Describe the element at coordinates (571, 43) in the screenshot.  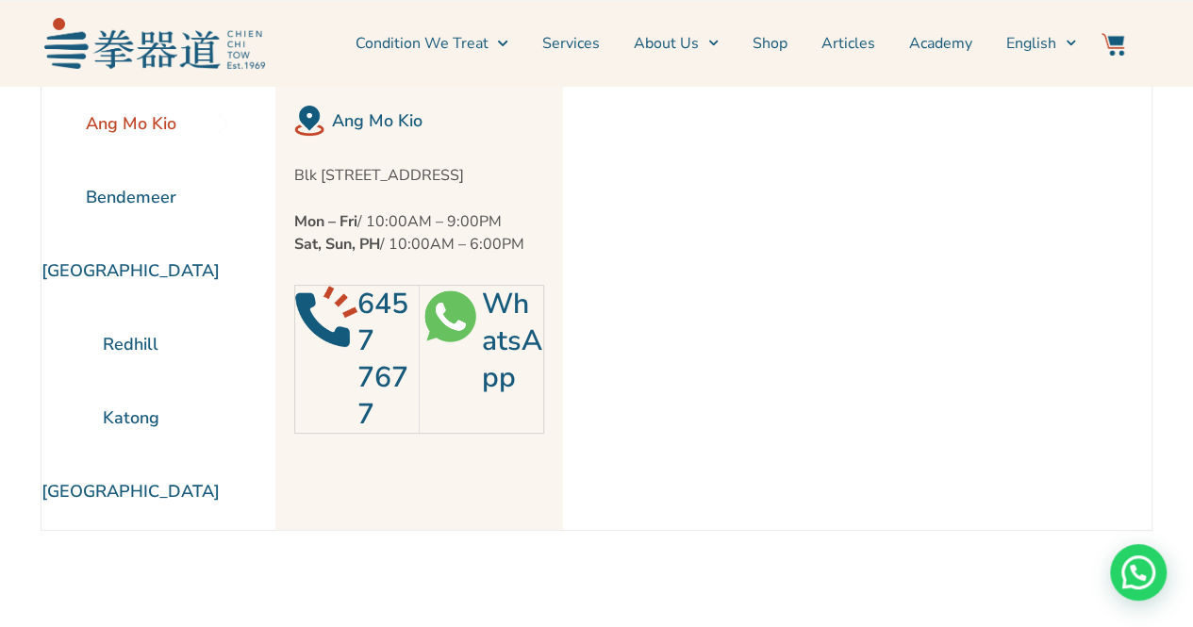
I see `a: Services` at that location.